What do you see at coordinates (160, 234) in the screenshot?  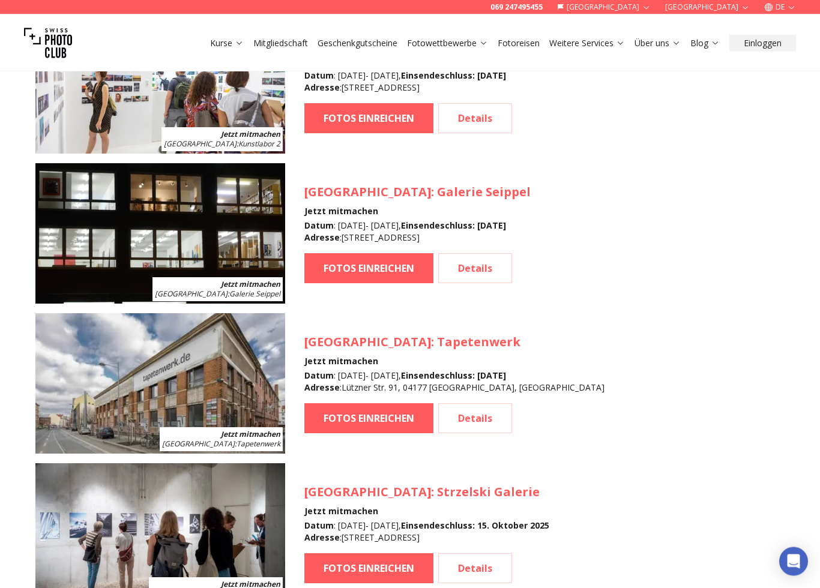 I see `img: SPC Photo Awards KÖLN November 2025` at bounding box center [160, 234].